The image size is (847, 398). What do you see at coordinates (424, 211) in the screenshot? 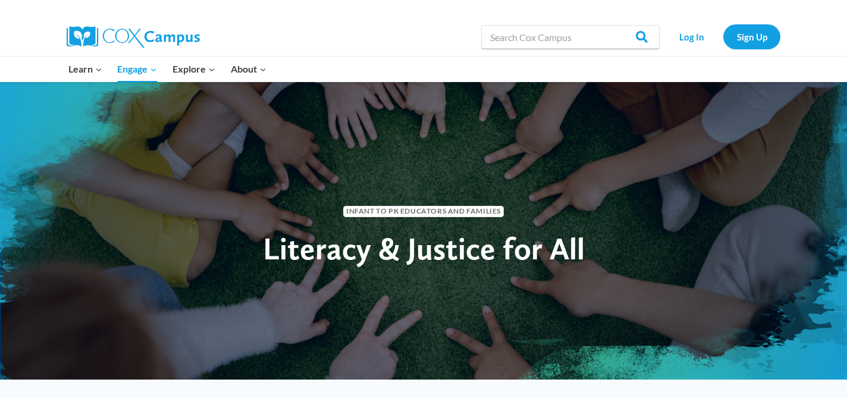
I see `span: Infant to PK Educators and Families` at bounding box center [424, 211].